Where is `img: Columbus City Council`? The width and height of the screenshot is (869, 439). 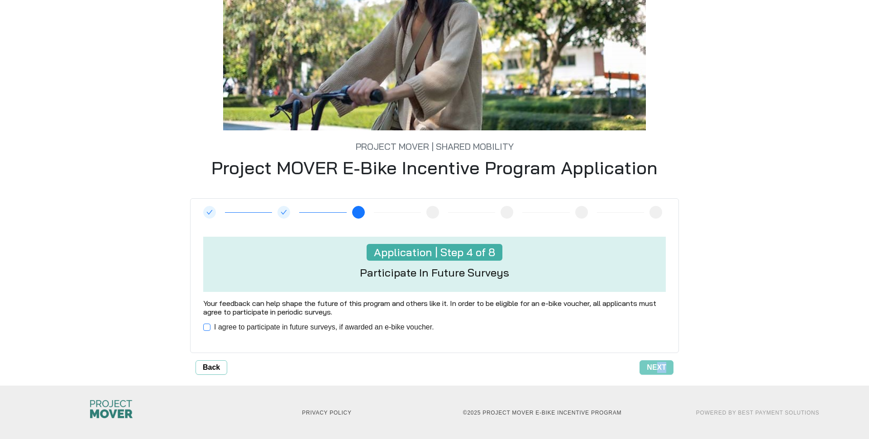
img: Columbus City Council is located at coordinates (111, 409).